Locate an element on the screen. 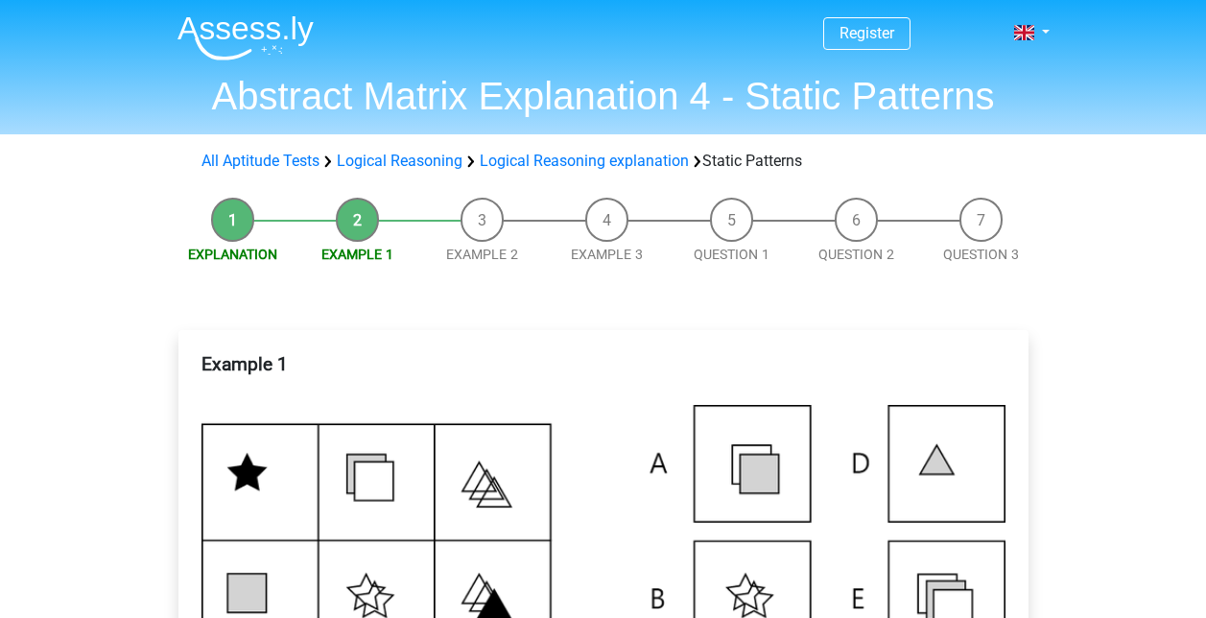 The image size is (1206, 618). a: Explanation is located at coordinates (232, 254).